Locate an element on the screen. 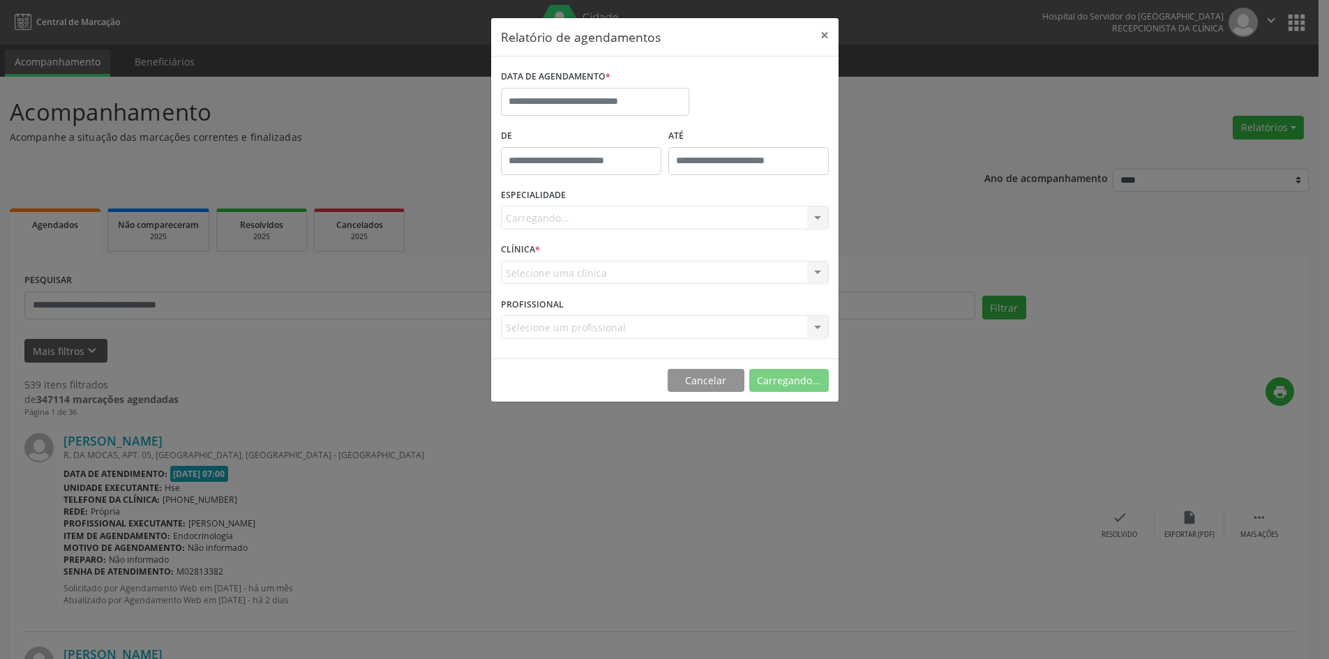 This screenshot has height=659, width=1329. button: Cancelar is located at coordinates (706, 381).